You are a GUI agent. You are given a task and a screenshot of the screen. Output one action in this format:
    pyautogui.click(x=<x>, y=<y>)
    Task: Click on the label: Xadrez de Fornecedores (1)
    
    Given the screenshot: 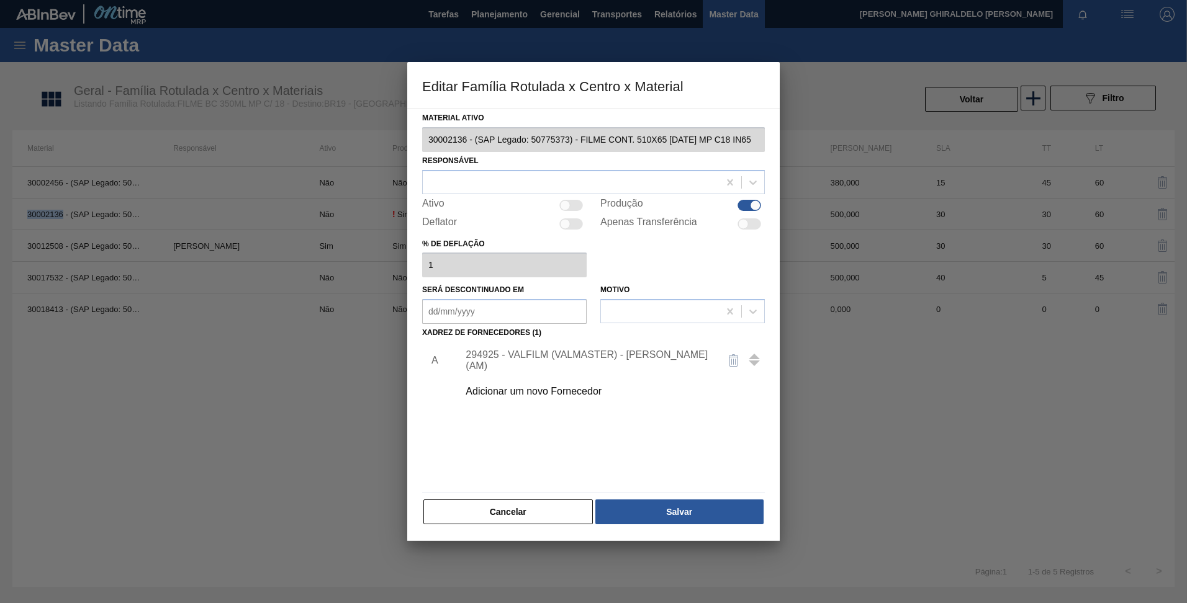 What is the action you would take?
    pyautogui.click(x=482, y=333)
    